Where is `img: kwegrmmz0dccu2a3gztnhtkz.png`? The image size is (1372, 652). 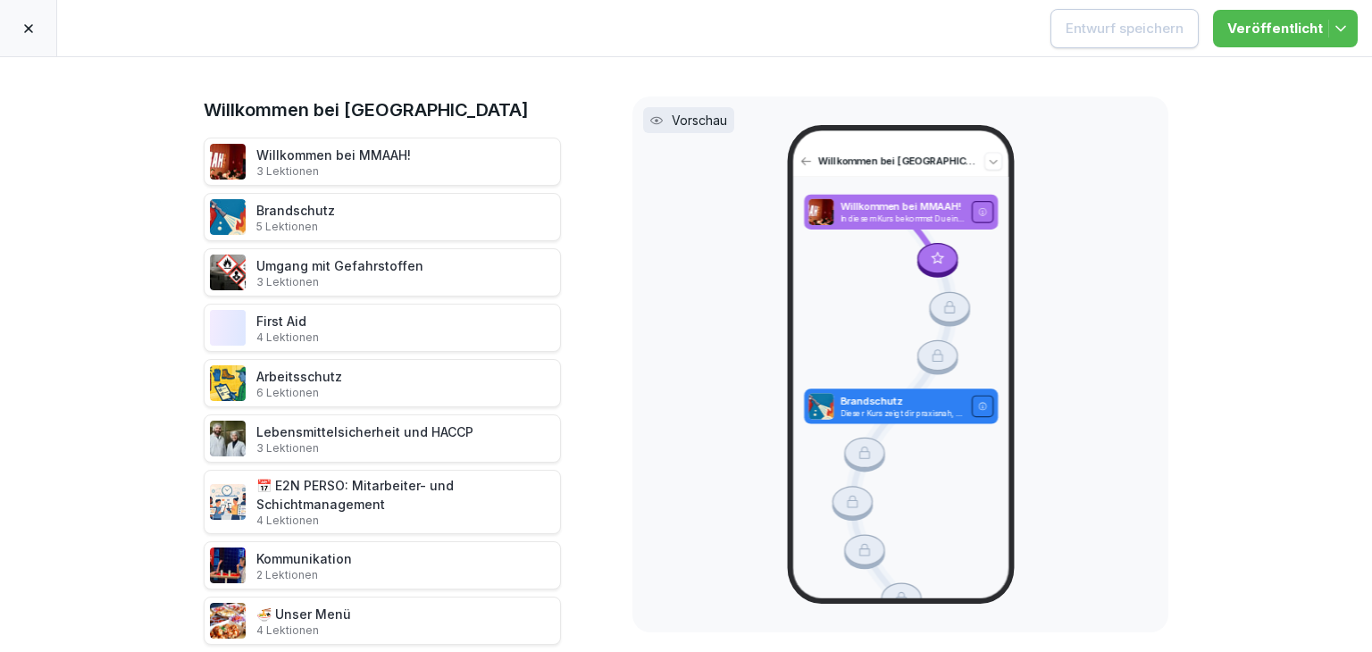
img: kwegrmmz0dccu2a3gztnhtkz.png is located at coordinates (228, 502).